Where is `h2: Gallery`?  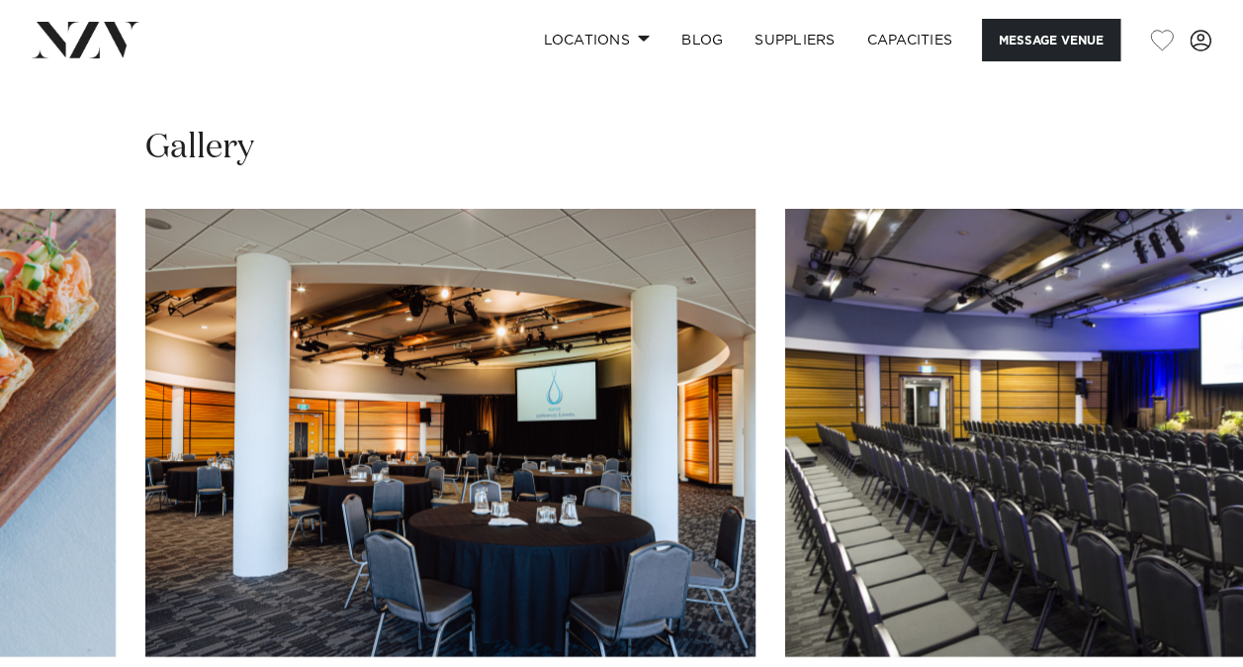
h2: Gallery is located at coordinates (200, 147).